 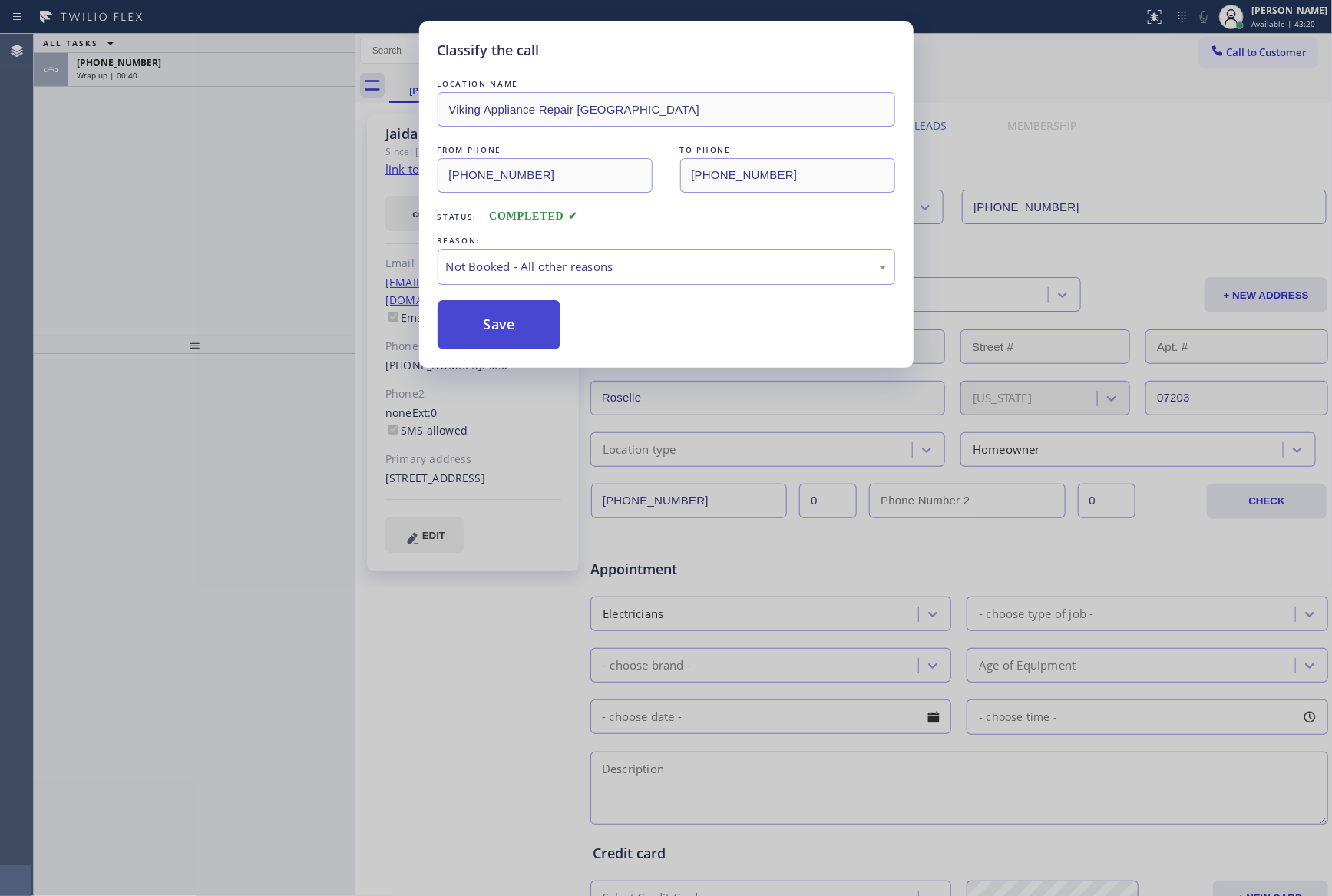 What do you see at coordinates (666, 266) in the screenshot?
I see `div: Not Booked - All other reasons` at bounding box center [666, 266].